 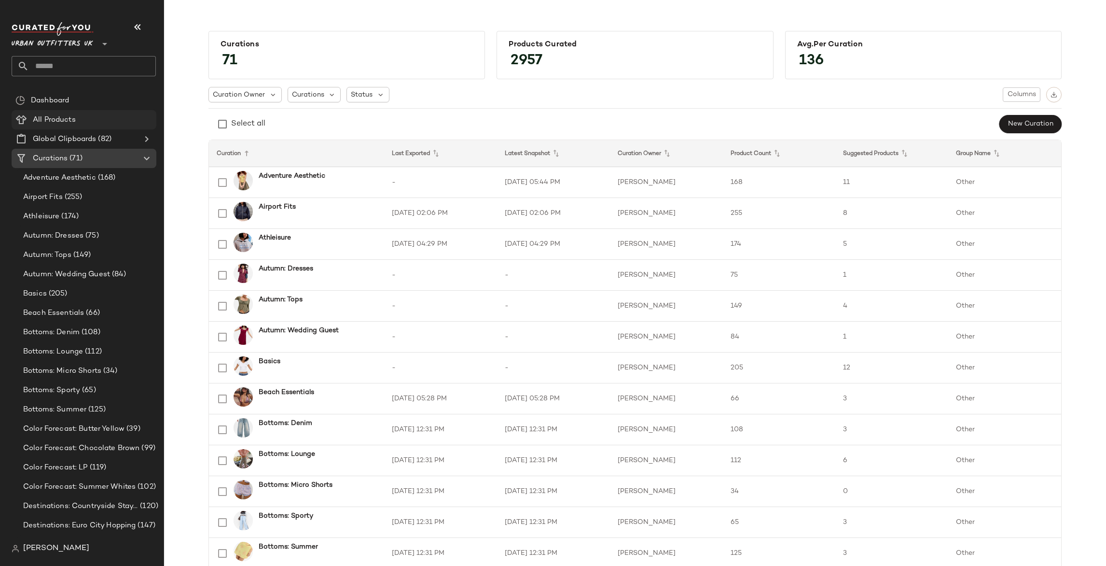 I want to click on span: Curation Owner, so click(x=239, y=95).